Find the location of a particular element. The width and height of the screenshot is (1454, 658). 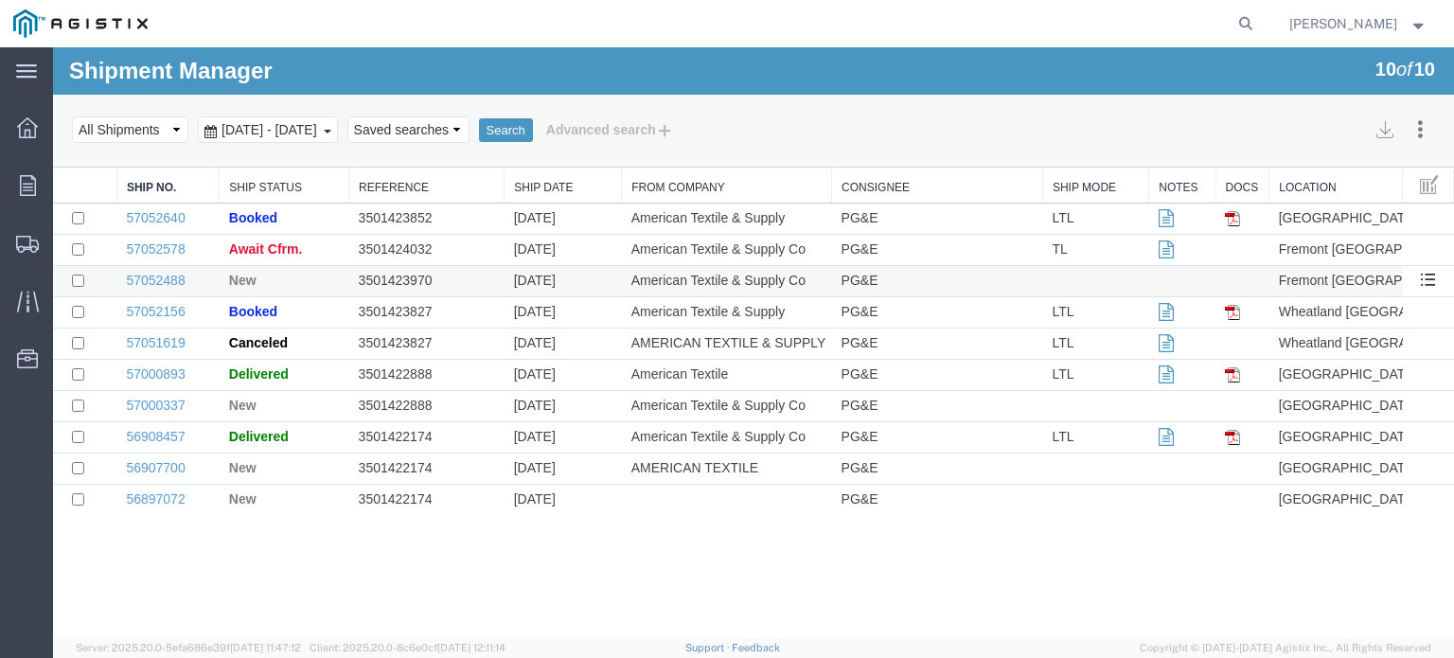

th: Docs is located at coordinates (1189, 138).